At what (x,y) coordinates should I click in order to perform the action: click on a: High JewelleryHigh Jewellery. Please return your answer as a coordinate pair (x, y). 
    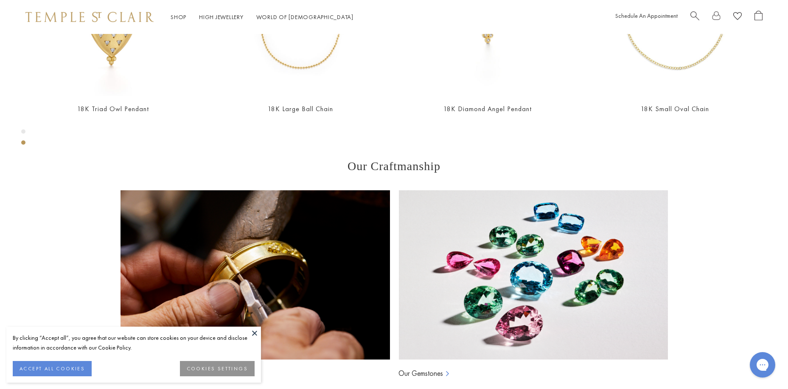
    Looking at the image, I should click on (221, 17).